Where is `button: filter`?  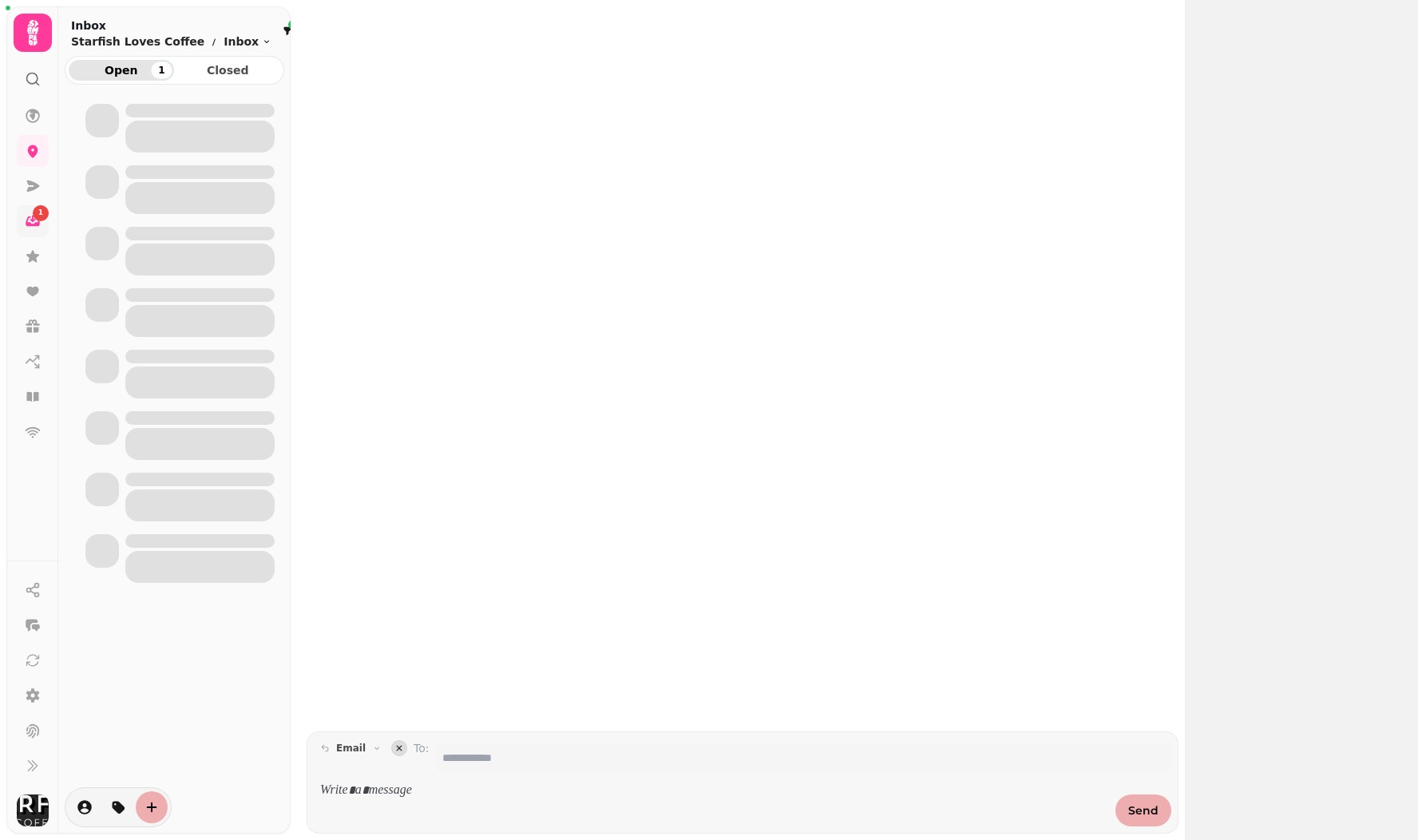 button: filter is located at coordinates (287, 31).